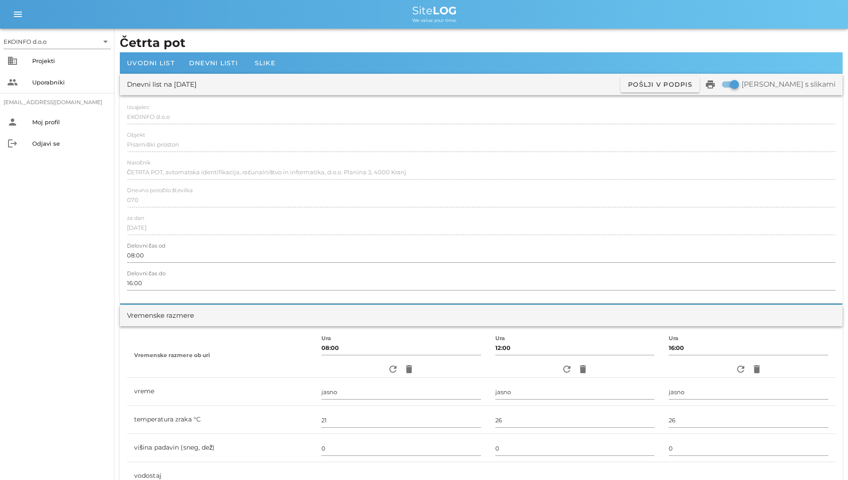 The width and height of the screenshot is (848, 480). What do you see at coordinates (146, 273) in the screenshot?
I see `label: Delovni čas do` at bounding box center [146, 273].